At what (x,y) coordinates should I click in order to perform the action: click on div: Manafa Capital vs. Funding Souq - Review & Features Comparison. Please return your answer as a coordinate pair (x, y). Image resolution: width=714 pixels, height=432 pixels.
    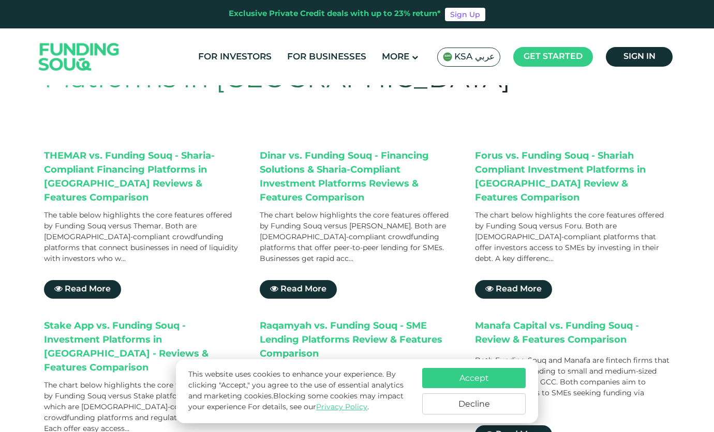
    Looking at the image, I should click on (572, 335).